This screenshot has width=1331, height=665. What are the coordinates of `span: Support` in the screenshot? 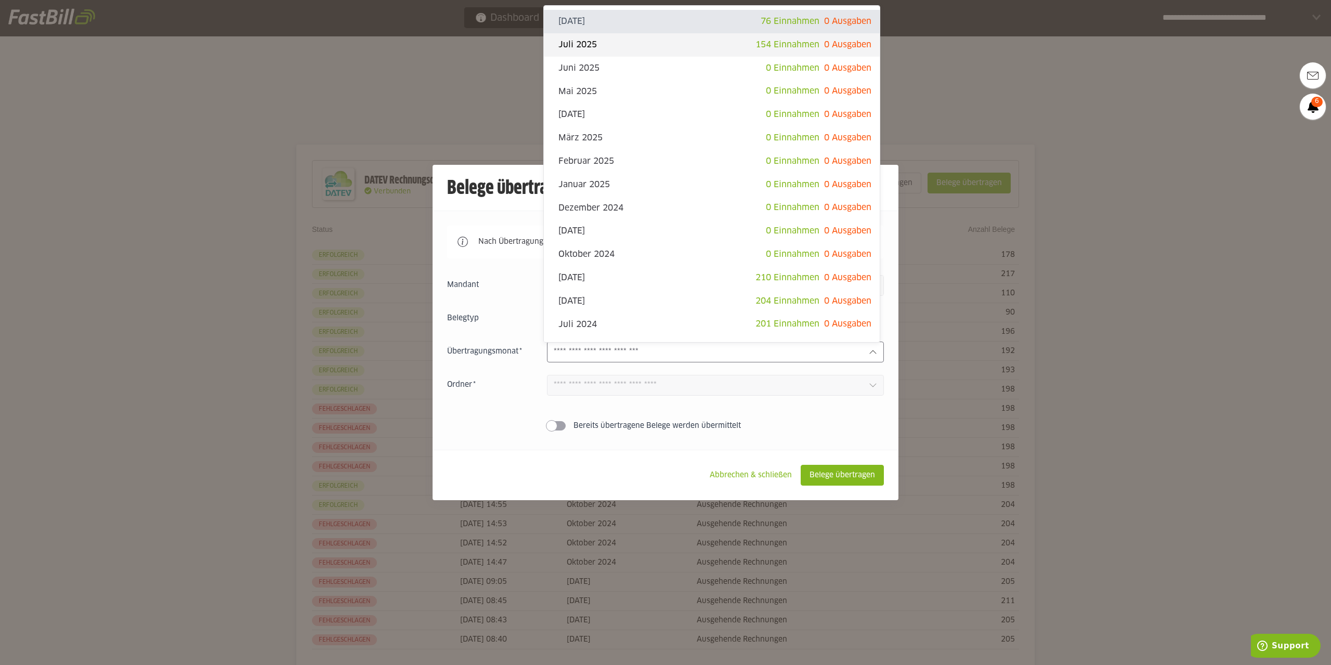 It's located at (40, 12).